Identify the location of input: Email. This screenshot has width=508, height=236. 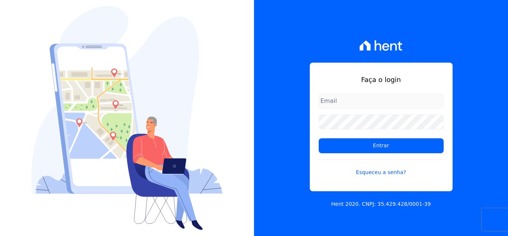
(382, 101).